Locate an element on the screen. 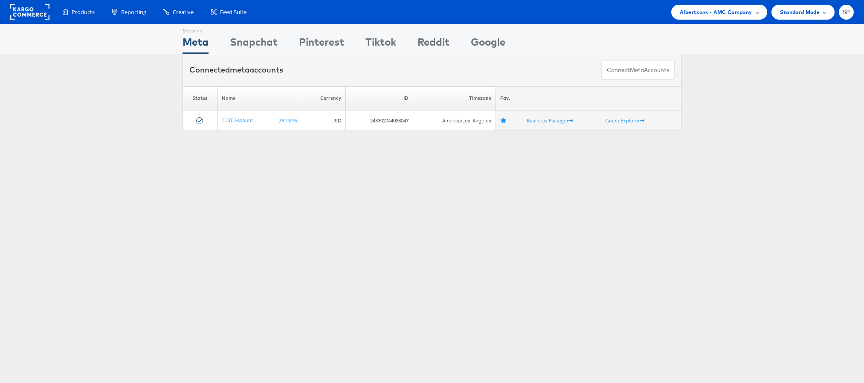 This screenshot has height=383, width=864. a: Business Manager is located at coordinates (549, 120).